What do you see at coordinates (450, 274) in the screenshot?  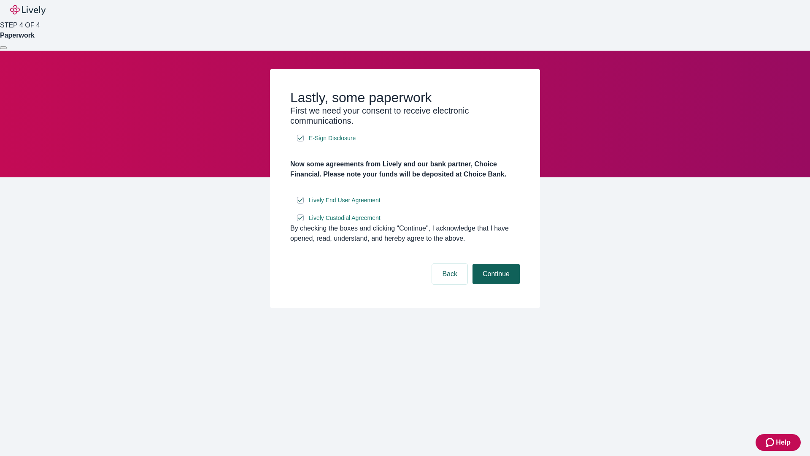 I see `button: Back` at bounding box center [450, 274].